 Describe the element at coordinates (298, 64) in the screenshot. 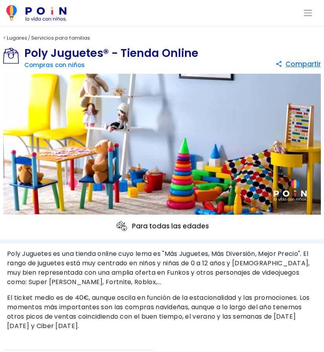

I see `button: Compartir` at that location.